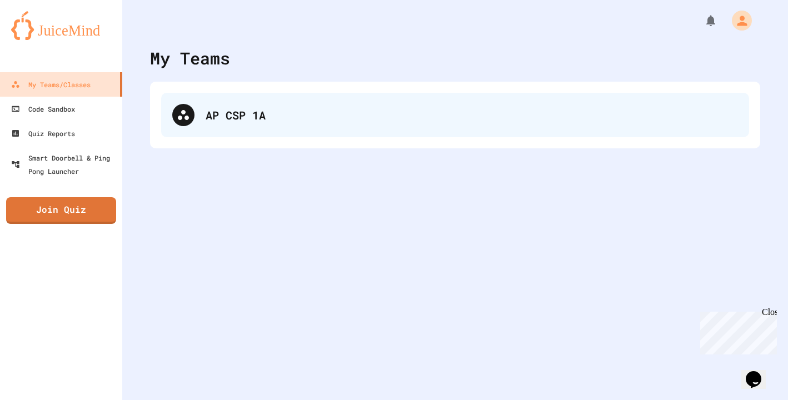  Describe the element at coordinates (41, 37) in the screenshot. I see `div: Chat with us now!Close` at that location.